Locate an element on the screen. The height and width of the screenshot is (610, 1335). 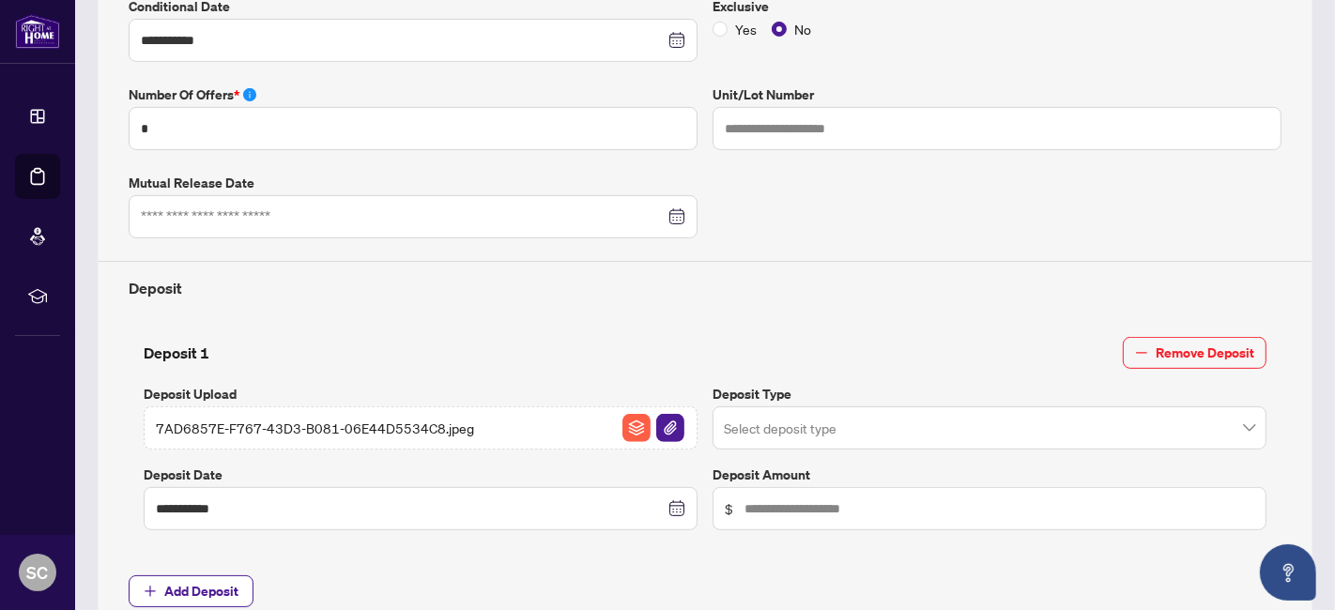
span: 7AD6857E-F767-43D3-B081-06E44D5534C8.jpeg is located at coordinates (315, 428).